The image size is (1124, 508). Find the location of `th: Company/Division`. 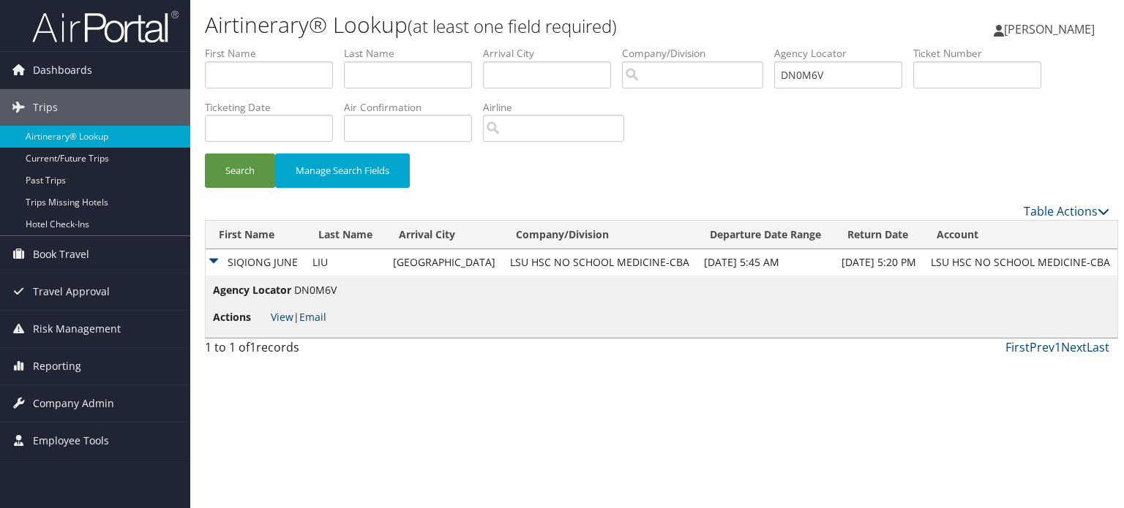

th: Company/Division is located at coordinates (599, 235).